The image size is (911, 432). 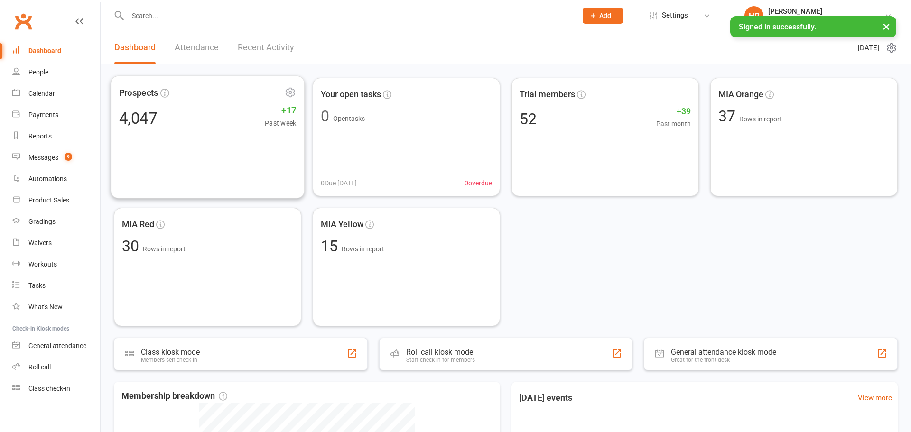 I want to click on button: Add, so click(x=603, y=16).